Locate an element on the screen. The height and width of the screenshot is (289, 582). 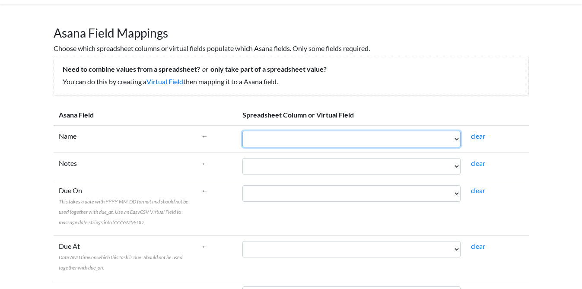
i: or is located at coordinates (205, 69).